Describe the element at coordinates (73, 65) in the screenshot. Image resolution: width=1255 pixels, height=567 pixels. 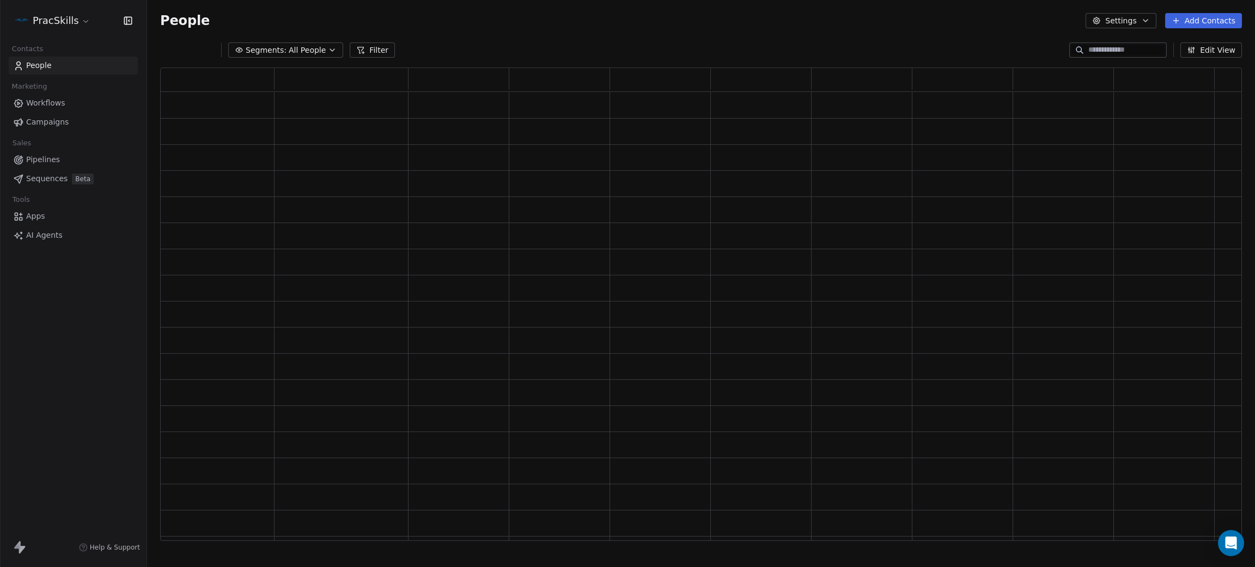
I see `a: People` at that location.